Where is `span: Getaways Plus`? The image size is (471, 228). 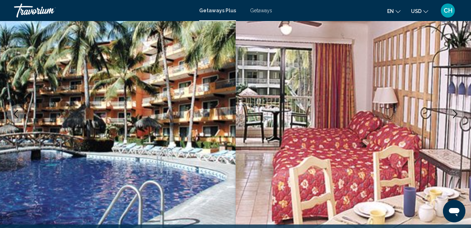
span: Getaways Plus is located at coordinates (217, 11).